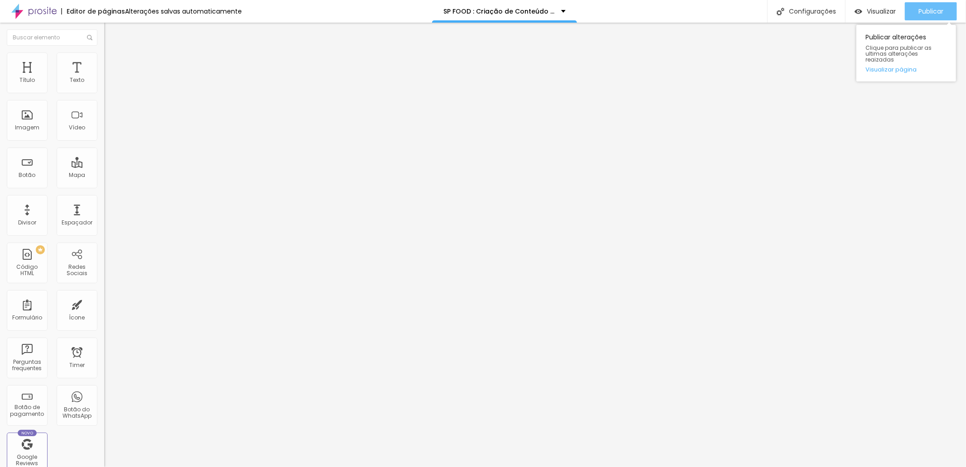 The width and height of the screenshot is (966, 467). I want to click on div: Espaçador, so click(77, 223).